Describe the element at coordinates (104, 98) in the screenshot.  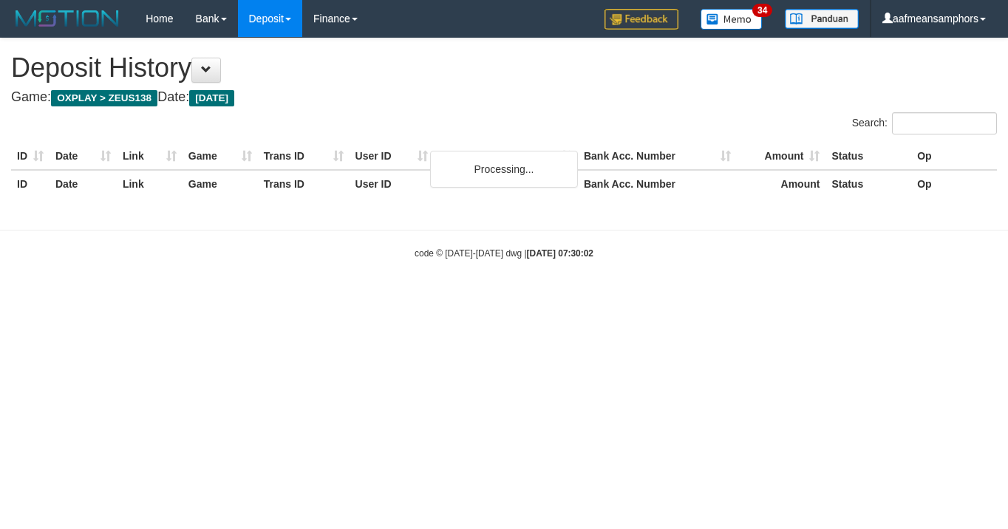
I see `span: OXPLAY > ZEUS138` at that location.